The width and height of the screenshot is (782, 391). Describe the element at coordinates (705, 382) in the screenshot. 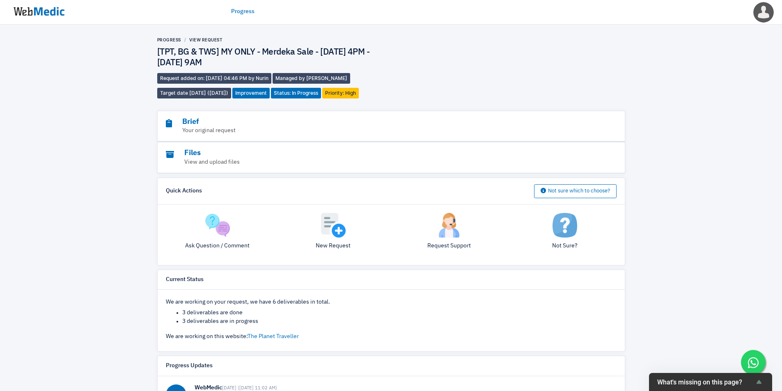

I see `span: What's missing on this page?` at that location.